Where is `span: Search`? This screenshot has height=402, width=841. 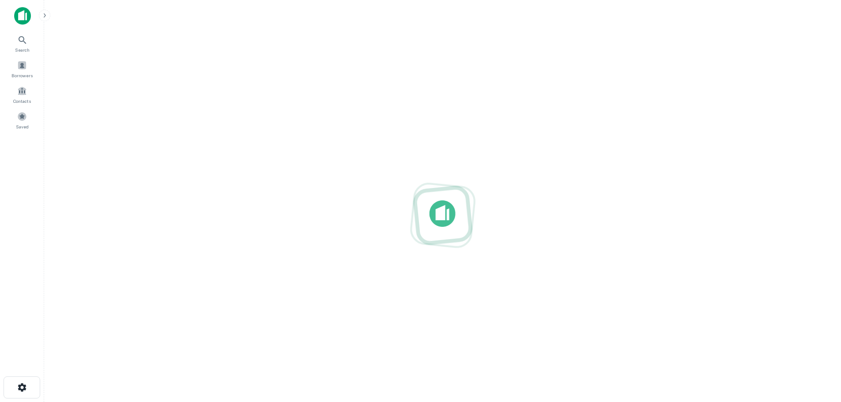
span: Search is located at coordinates (22, 50).